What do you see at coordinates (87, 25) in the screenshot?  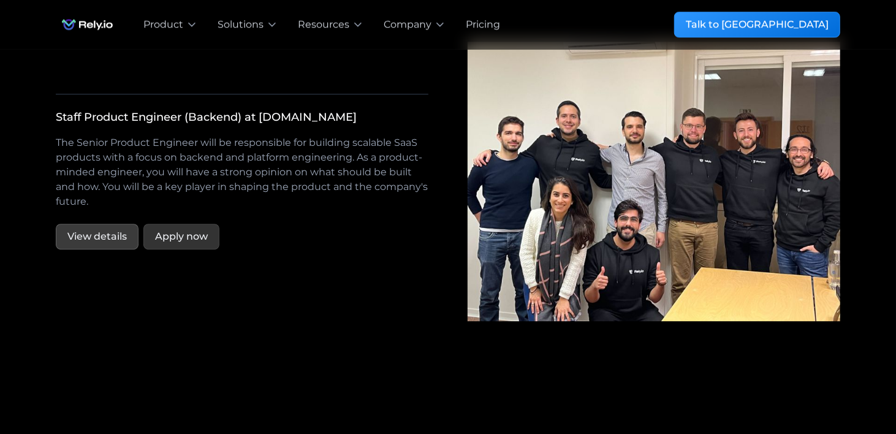 I see `img: Rely.io logo` at bounding box center [87, 25].